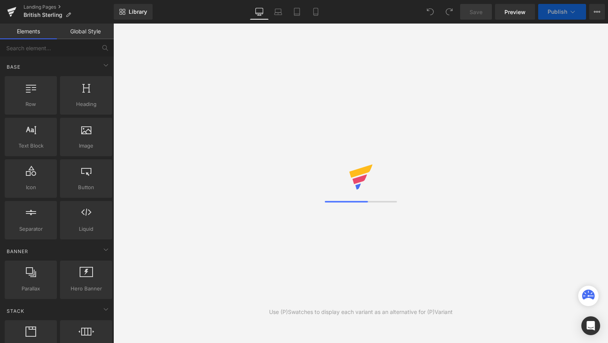 This screenshot has width=608, height=343. I want to click on a: Mobile, so click(316, 12).